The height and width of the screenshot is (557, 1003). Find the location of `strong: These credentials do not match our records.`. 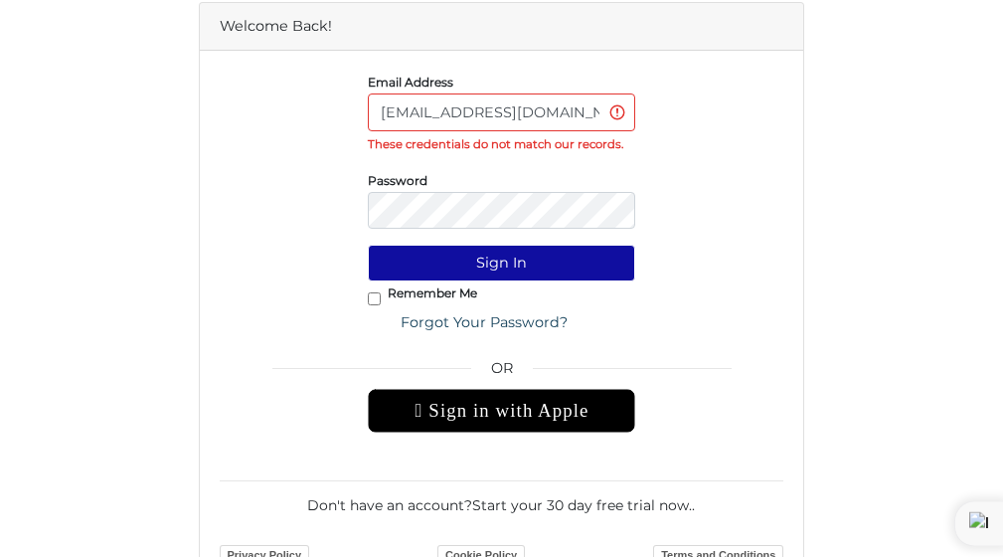

strong: These credentials do not match our records. is located at coordinates (495, 144).